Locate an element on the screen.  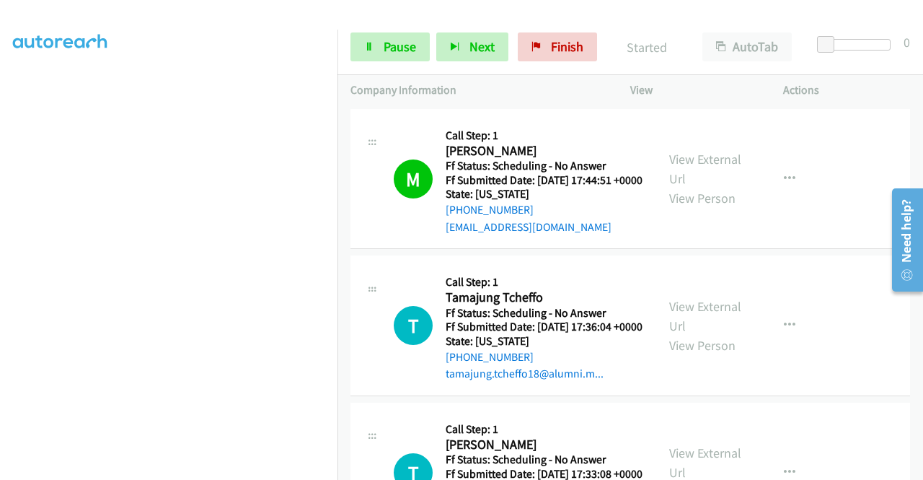
p: Actions is located at coordinates (847, 90).